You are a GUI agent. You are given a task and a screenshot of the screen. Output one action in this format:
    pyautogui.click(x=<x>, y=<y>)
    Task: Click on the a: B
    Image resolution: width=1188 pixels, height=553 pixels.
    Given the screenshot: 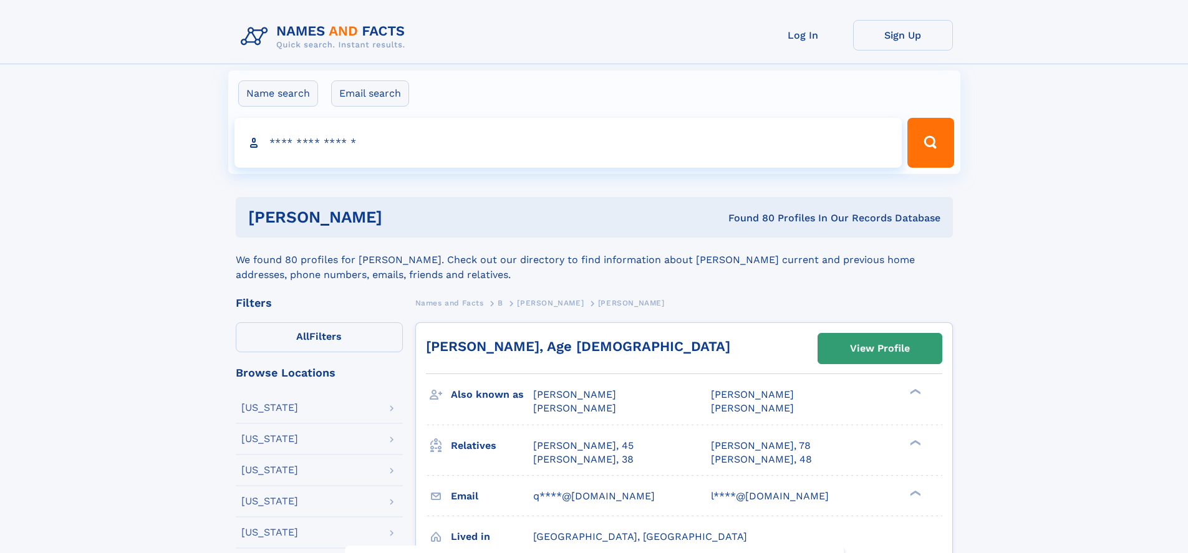 What is the action you would take?
    pyautogui.click(x=500, y=302)
    